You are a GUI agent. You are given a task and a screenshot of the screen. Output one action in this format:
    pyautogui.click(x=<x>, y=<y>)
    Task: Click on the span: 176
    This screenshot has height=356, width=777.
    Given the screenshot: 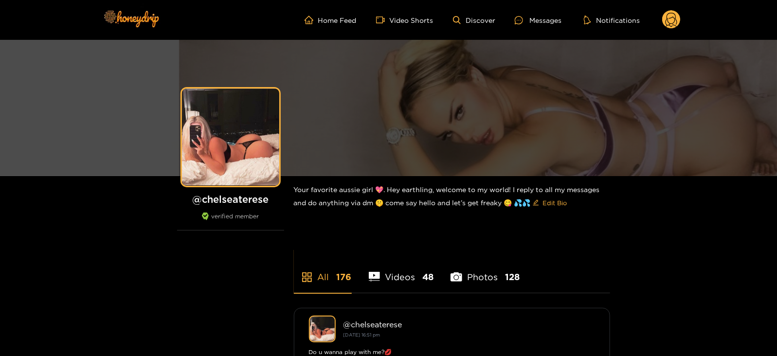 What is the action you would take?
    pyautogui.click(x=344, y=277)
    